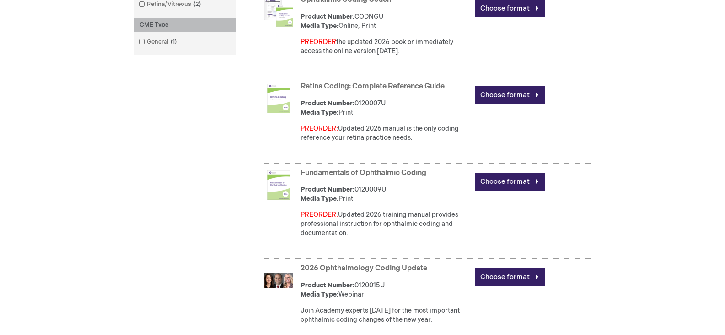 The image size is (725, 335). Describe the element at coordinates (279, 185) in the screenshot. I see `img: Fundamentals of Ophthalmic Coding` at that location.